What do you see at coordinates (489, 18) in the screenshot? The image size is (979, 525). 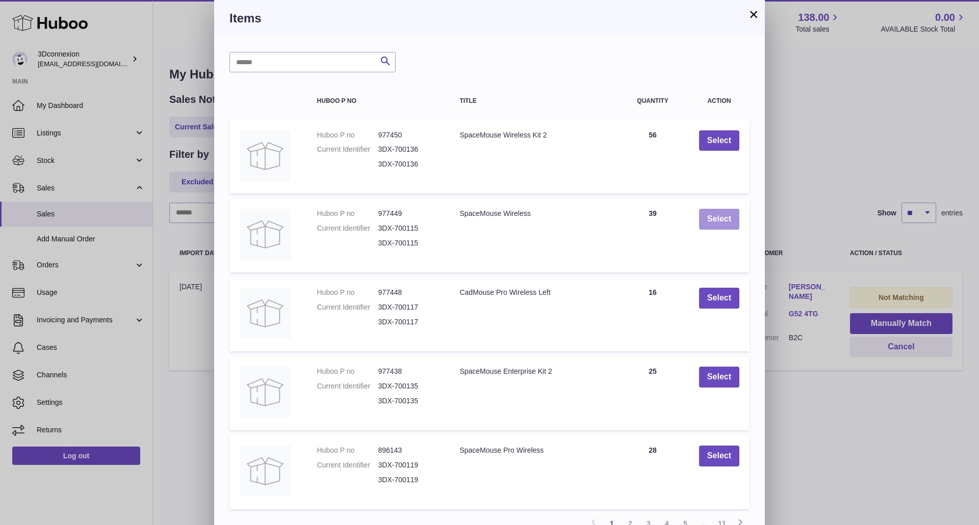 I see `h3: Items` at bounding box center [489, 18].